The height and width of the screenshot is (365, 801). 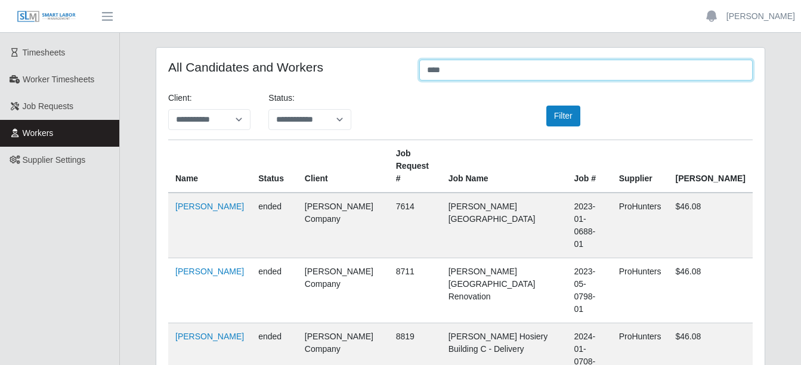 What do you see at coordinates (48, 106) in the screenshot?
I see `span: Job Requests` at bounding box center [48, 106].